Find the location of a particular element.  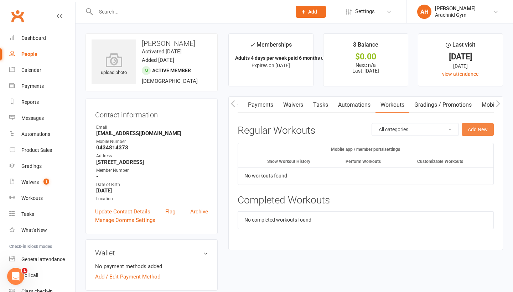

div: Roll call is located at coordinates (30, 276).